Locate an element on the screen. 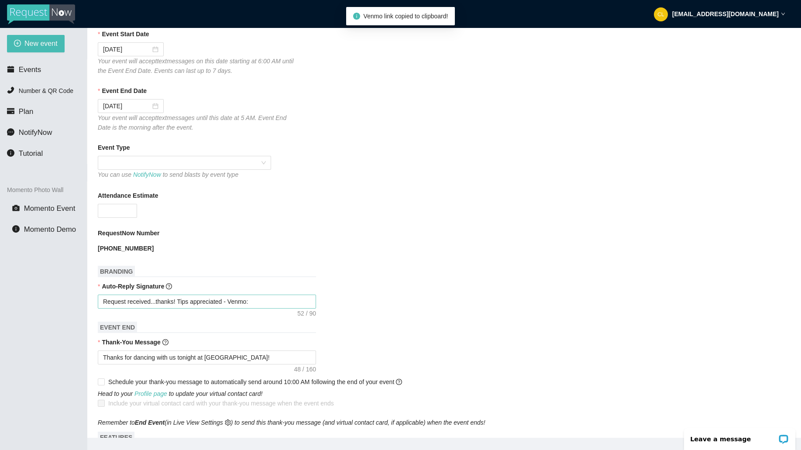  span: EVENT END is located at coordinates (117, 328).